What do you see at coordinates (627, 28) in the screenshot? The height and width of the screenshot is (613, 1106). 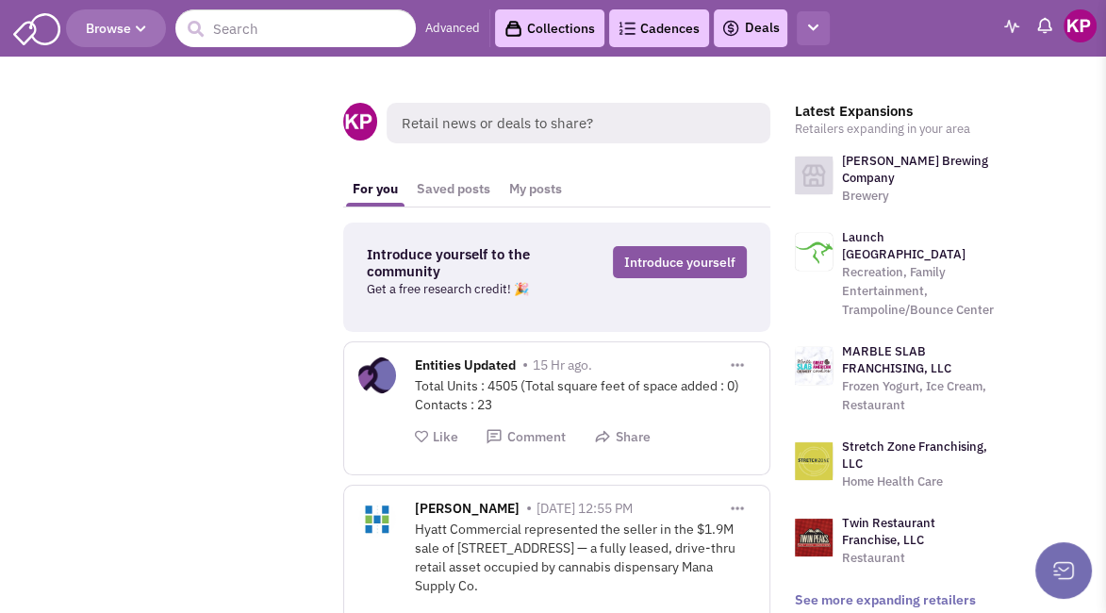 I see `img: Cadences_logo.png` at bounding box center [627, 28].